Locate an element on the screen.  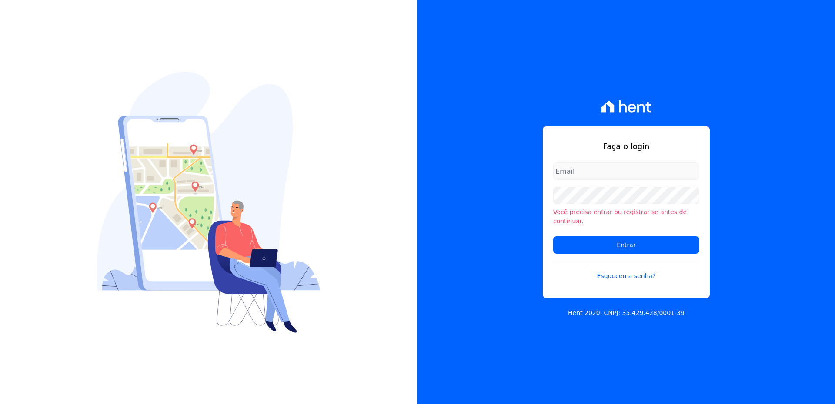
h1: Faça o login is located at coordinates (626, 146).